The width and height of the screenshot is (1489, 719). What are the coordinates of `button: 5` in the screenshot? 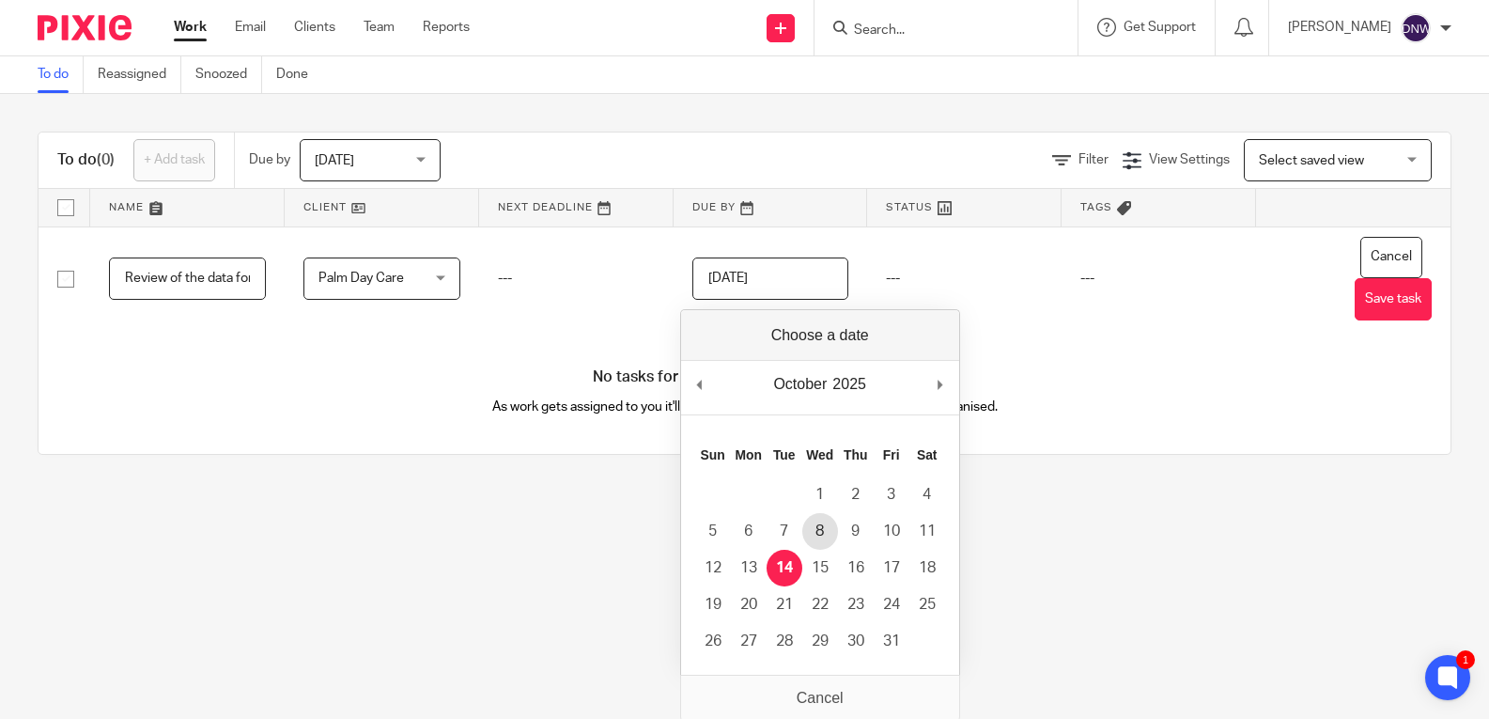 It's located at (713, 531).